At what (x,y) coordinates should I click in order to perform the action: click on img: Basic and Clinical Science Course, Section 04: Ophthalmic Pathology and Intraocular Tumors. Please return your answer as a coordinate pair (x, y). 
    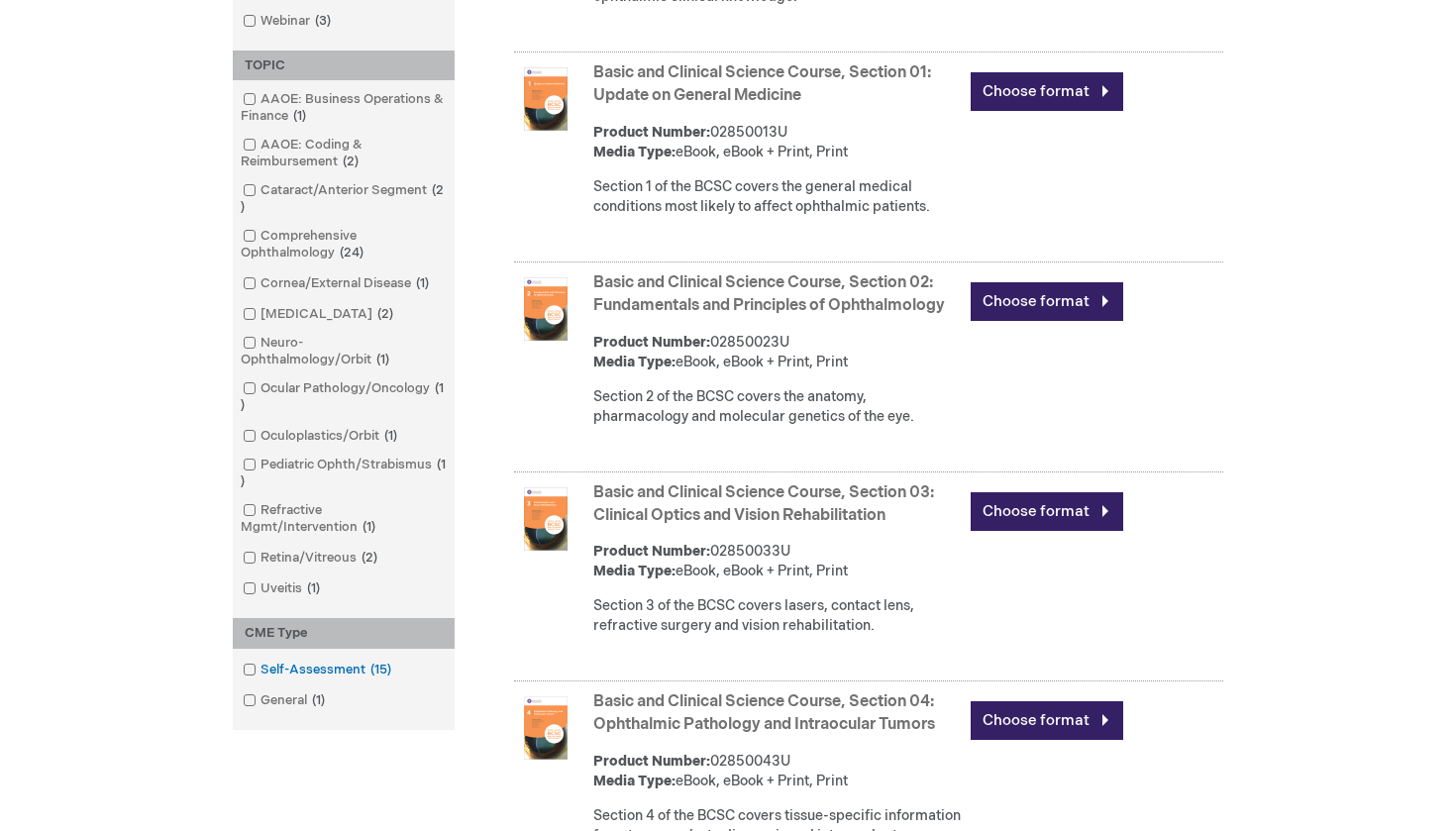
    Looking at the image, I should click on (546, 728).